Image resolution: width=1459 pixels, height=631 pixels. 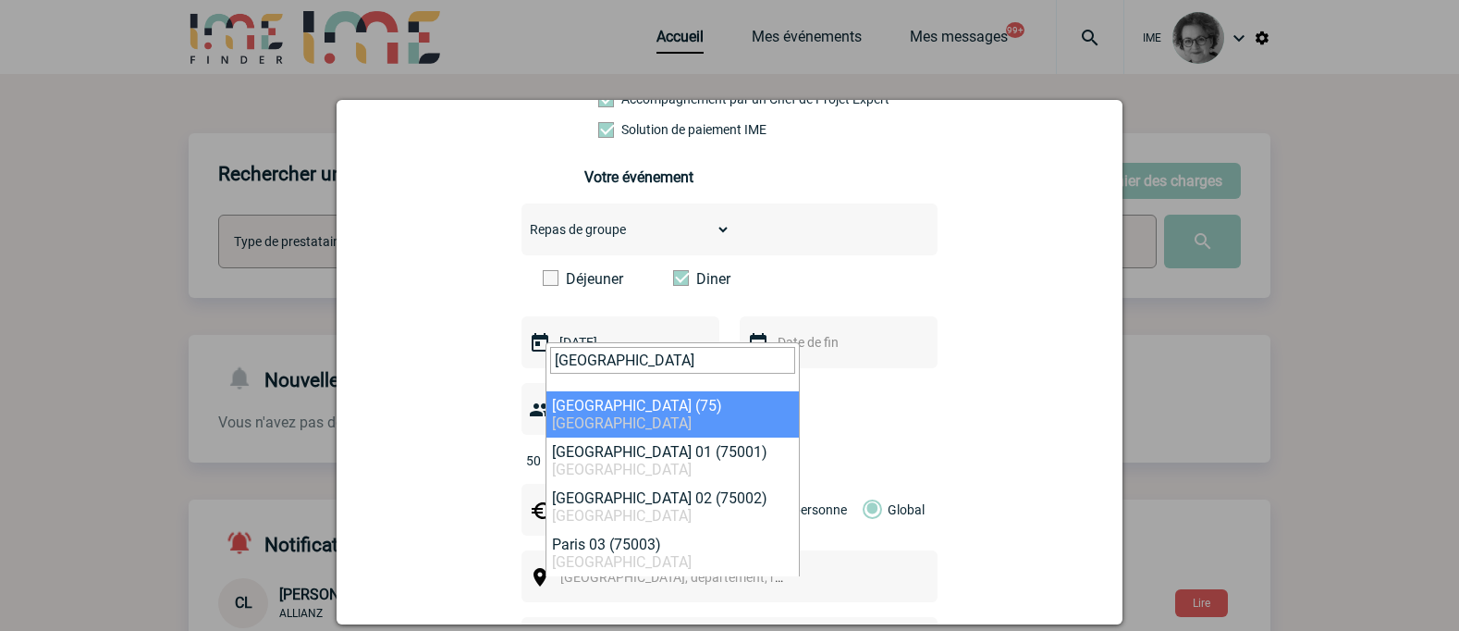 I want to click on label: Global, so click(x=868, y=509).